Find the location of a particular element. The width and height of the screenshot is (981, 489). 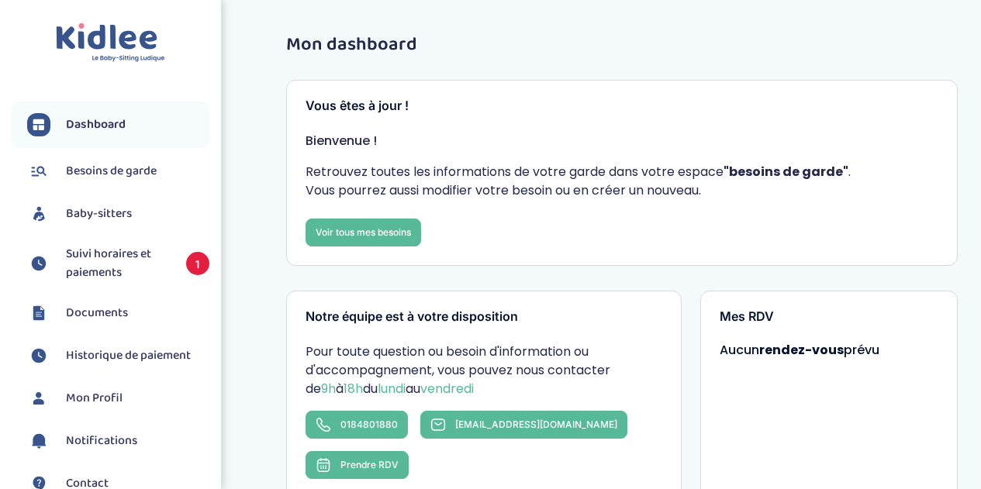

span: Dashboard is located at coordinates (95, 125).